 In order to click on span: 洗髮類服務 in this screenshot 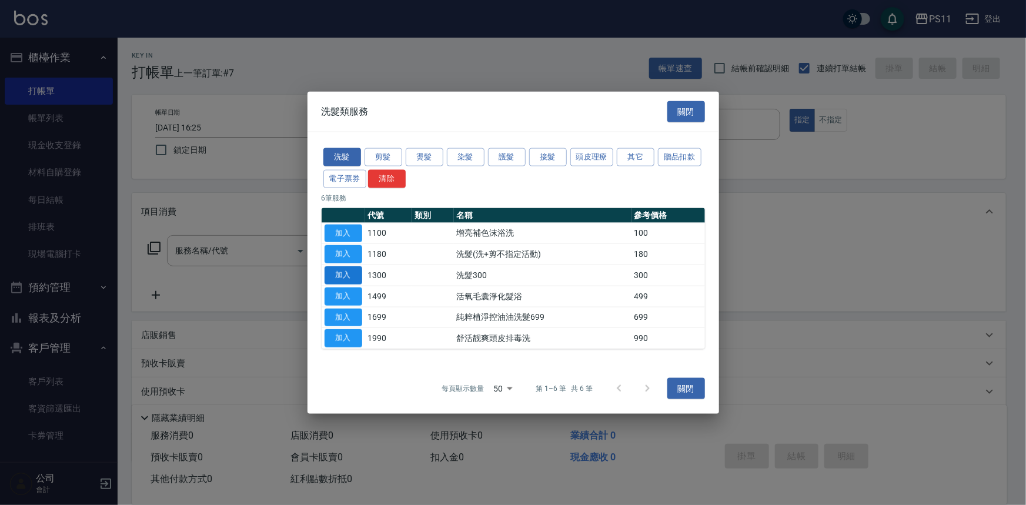, I will do `click(345, 111)`.